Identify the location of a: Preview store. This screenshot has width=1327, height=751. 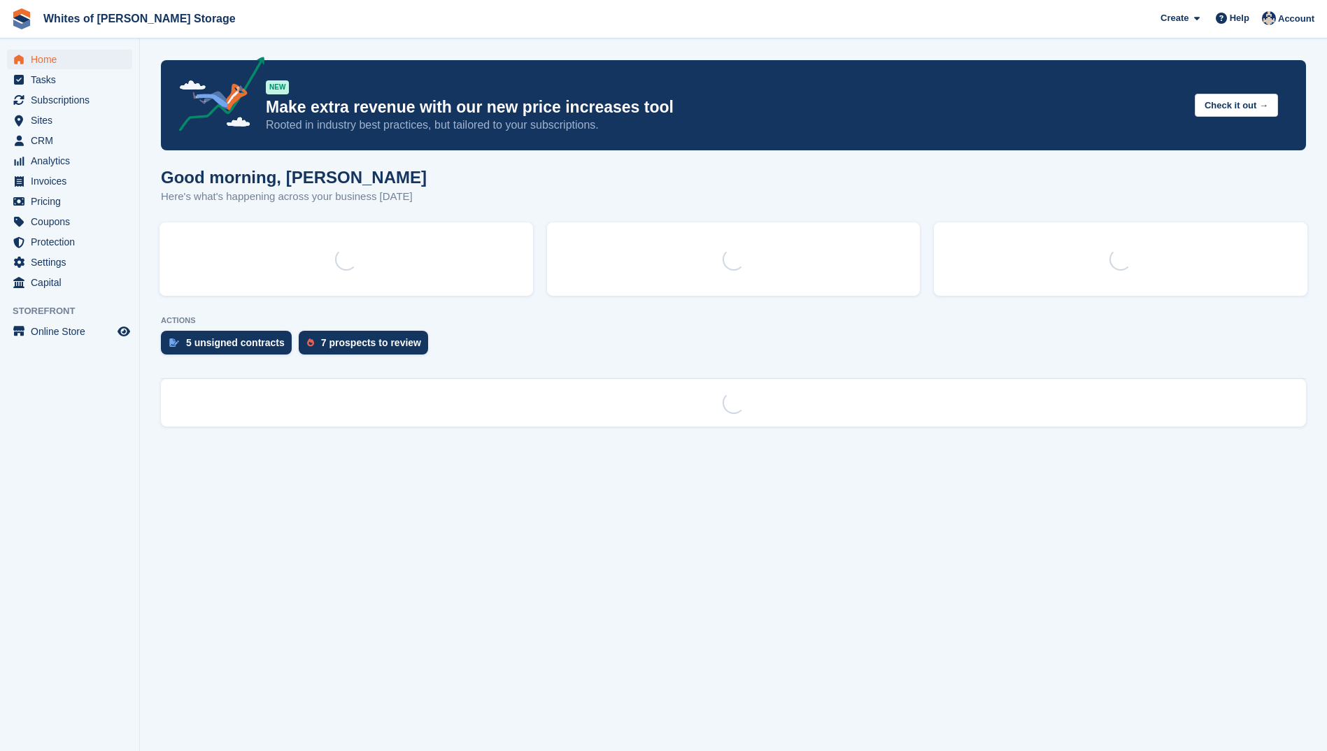
(124, 332).